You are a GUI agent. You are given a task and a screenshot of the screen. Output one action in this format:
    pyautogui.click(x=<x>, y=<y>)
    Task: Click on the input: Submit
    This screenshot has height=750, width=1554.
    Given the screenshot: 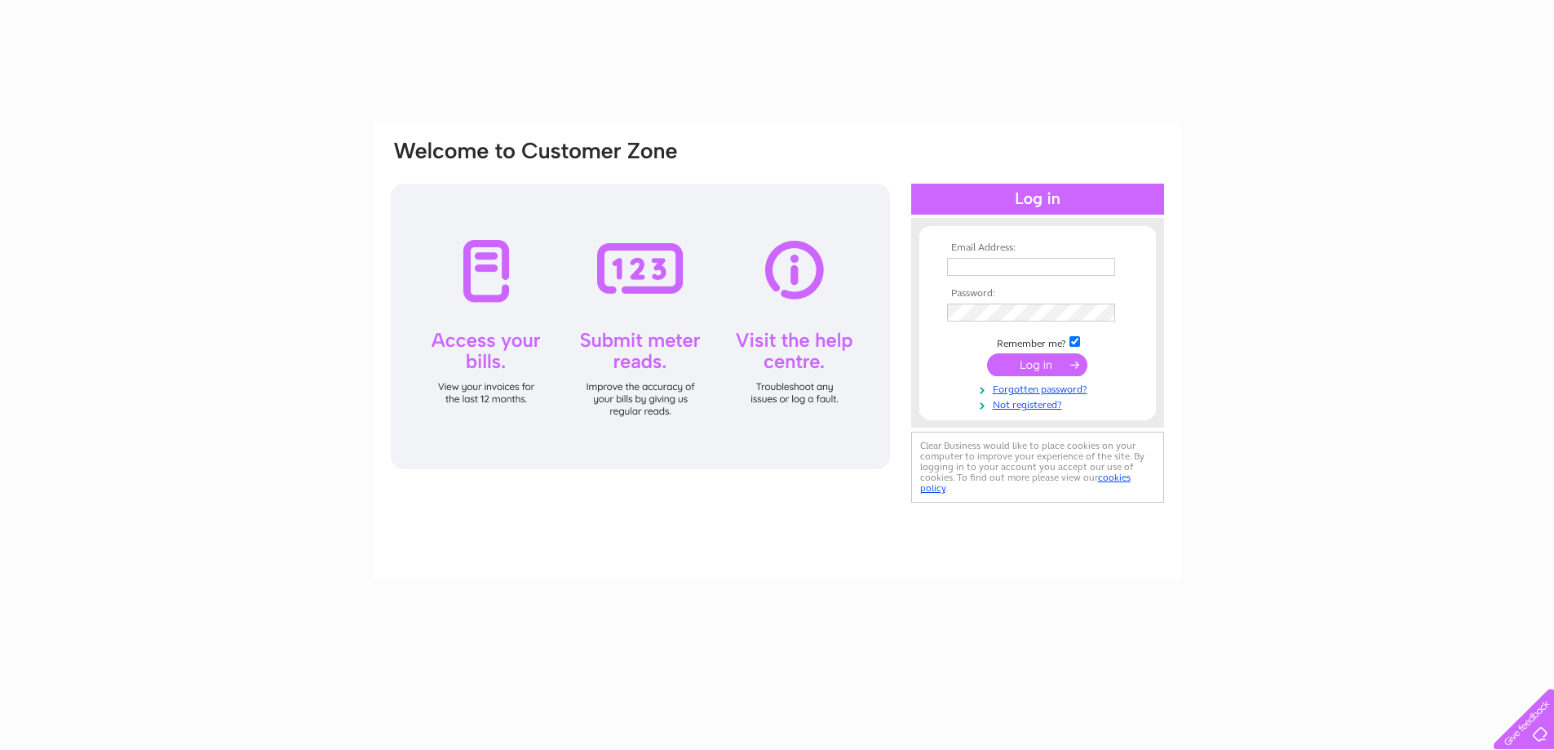 What is the action you would take?
    pyautogui.click(x=1037, y=365)
    